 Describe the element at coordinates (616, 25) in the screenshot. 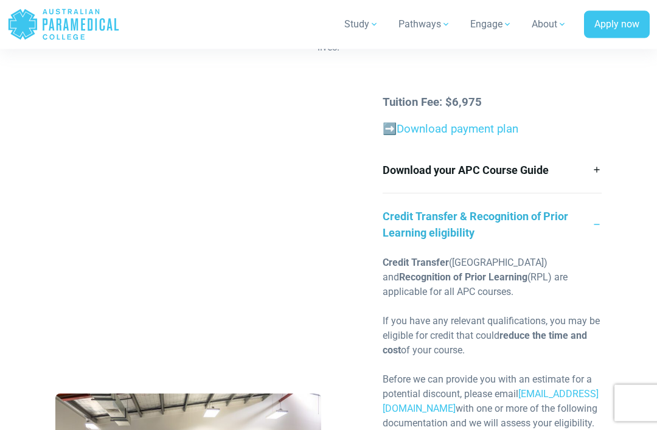

I see `a: Apply now` at that location.